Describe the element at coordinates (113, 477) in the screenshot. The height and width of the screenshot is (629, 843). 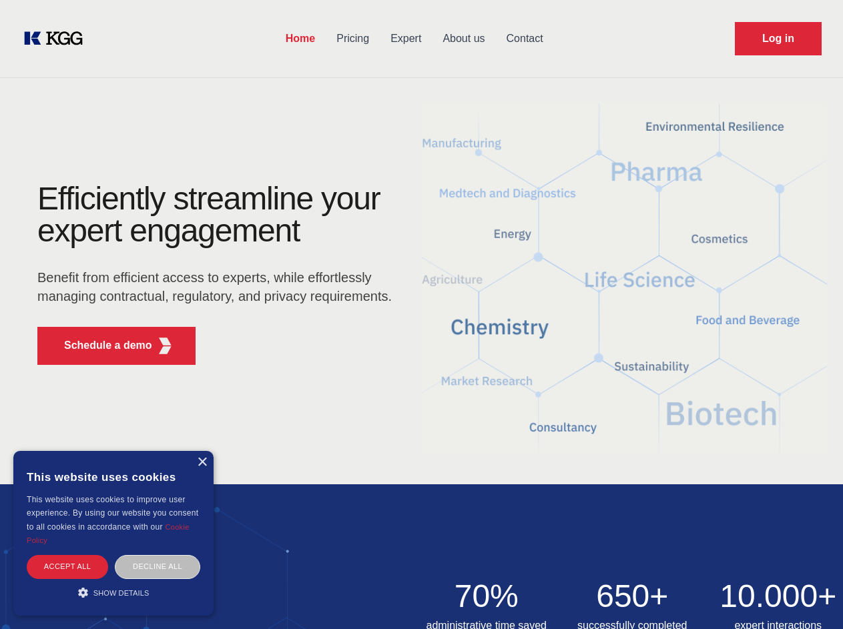
I see `div: This website uses cookies` at that location.